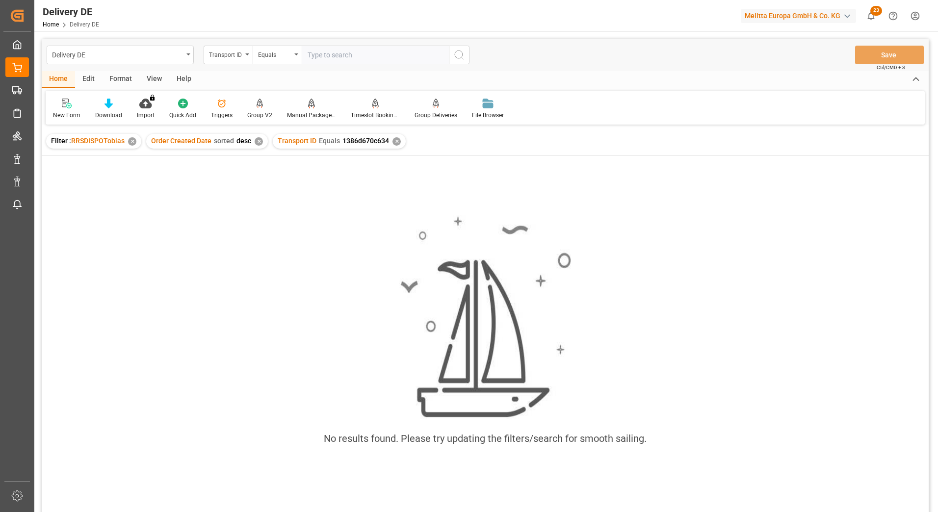  What do you see at coordinates (375, 55) in the screenshot?
I see `input: Type to search` at bounding box center [375, 55].